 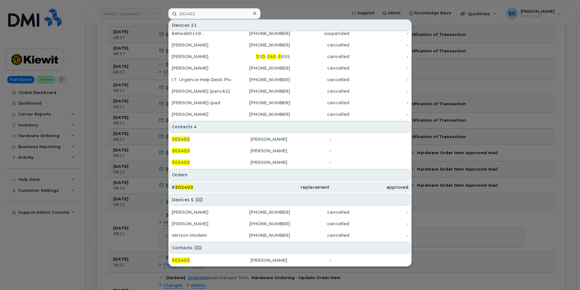 I want to click on span: 5, so click(x=192, y=200).